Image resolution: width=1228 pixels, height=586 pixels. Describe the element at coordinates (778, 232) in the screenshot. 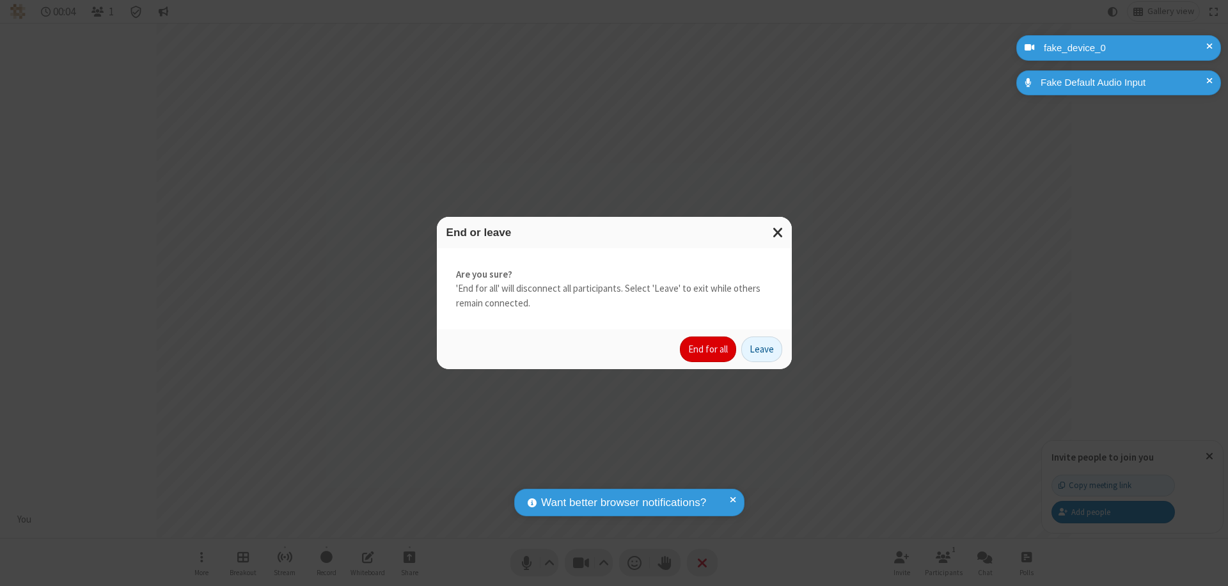

I see `button: Close modal` at that location.